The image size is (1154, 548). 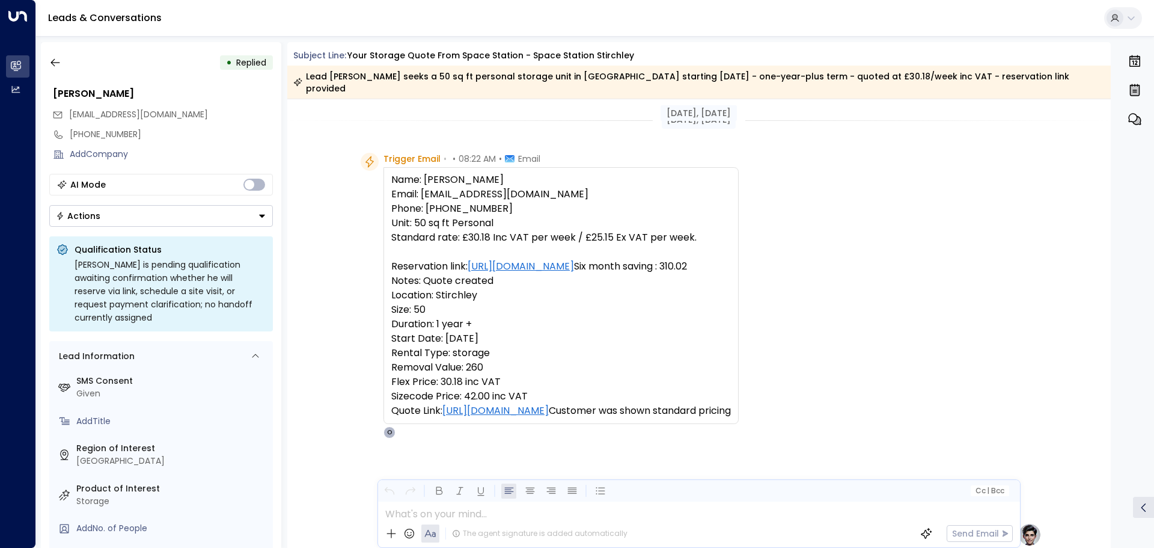 I want to click on p: Qualification Status, so click(x=170, y=250).